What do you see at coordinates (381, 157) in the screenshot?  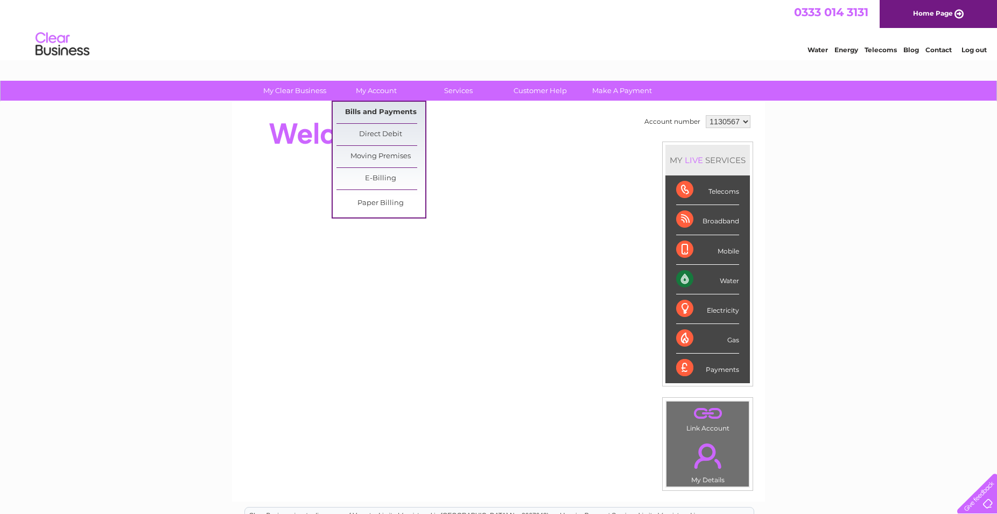 I see `a: Moving Premises` at bounding box center [381, 157].